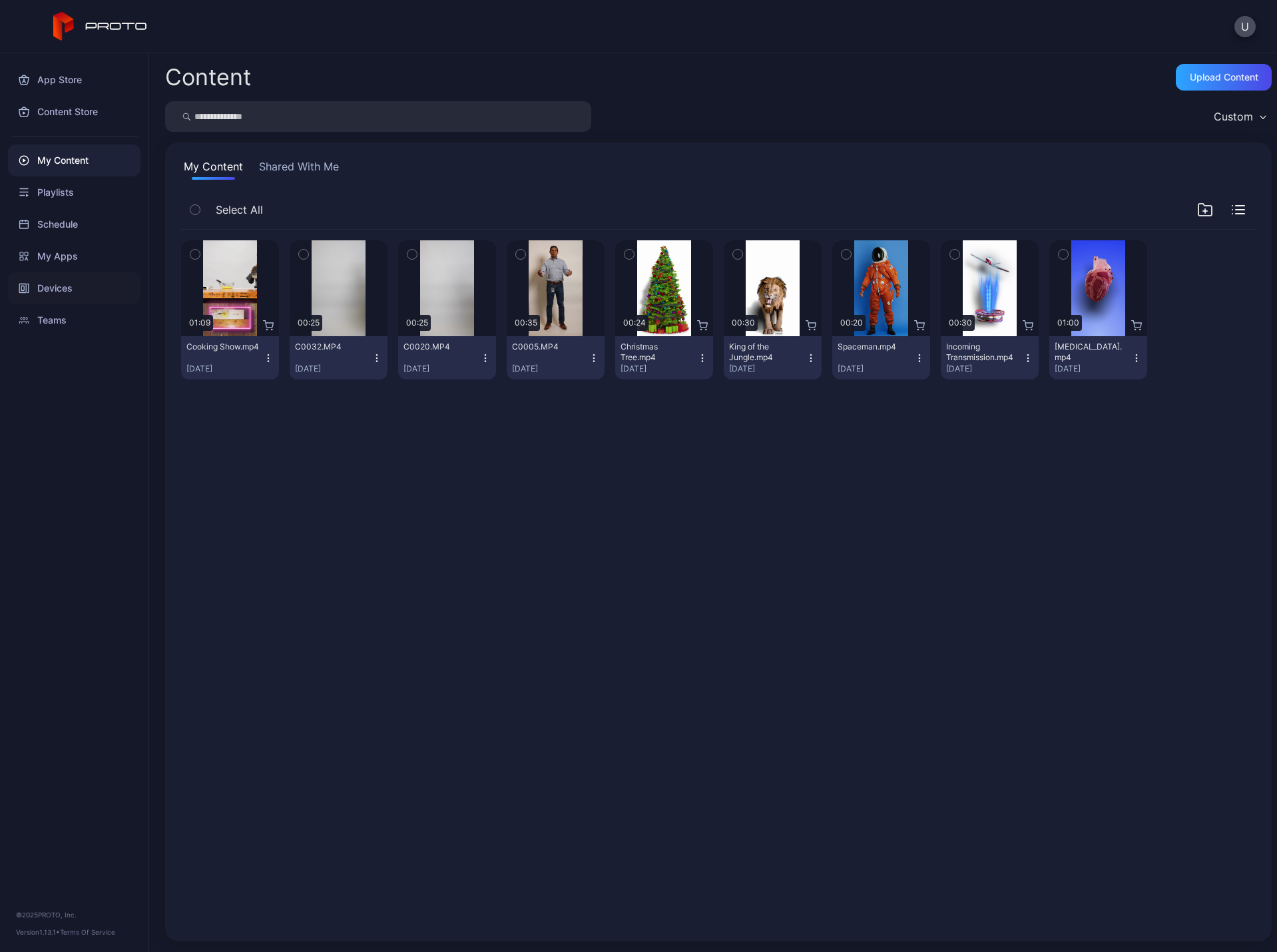  What do you see at coordinates (74, 321) in the screenshot?
I see `div: Teams` at bounding box center [74, 321].